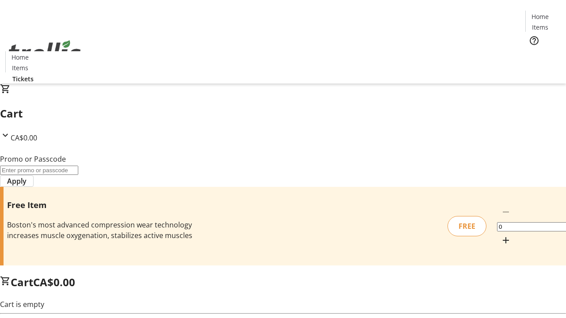 The height and width of the screenshot is (318, 566). What do you see at coordinates (45, 53) in the screenshot?
I see `img: Orient E2E Organization s9BTNrfZUc's Logo` at bounding box center [45, 53].